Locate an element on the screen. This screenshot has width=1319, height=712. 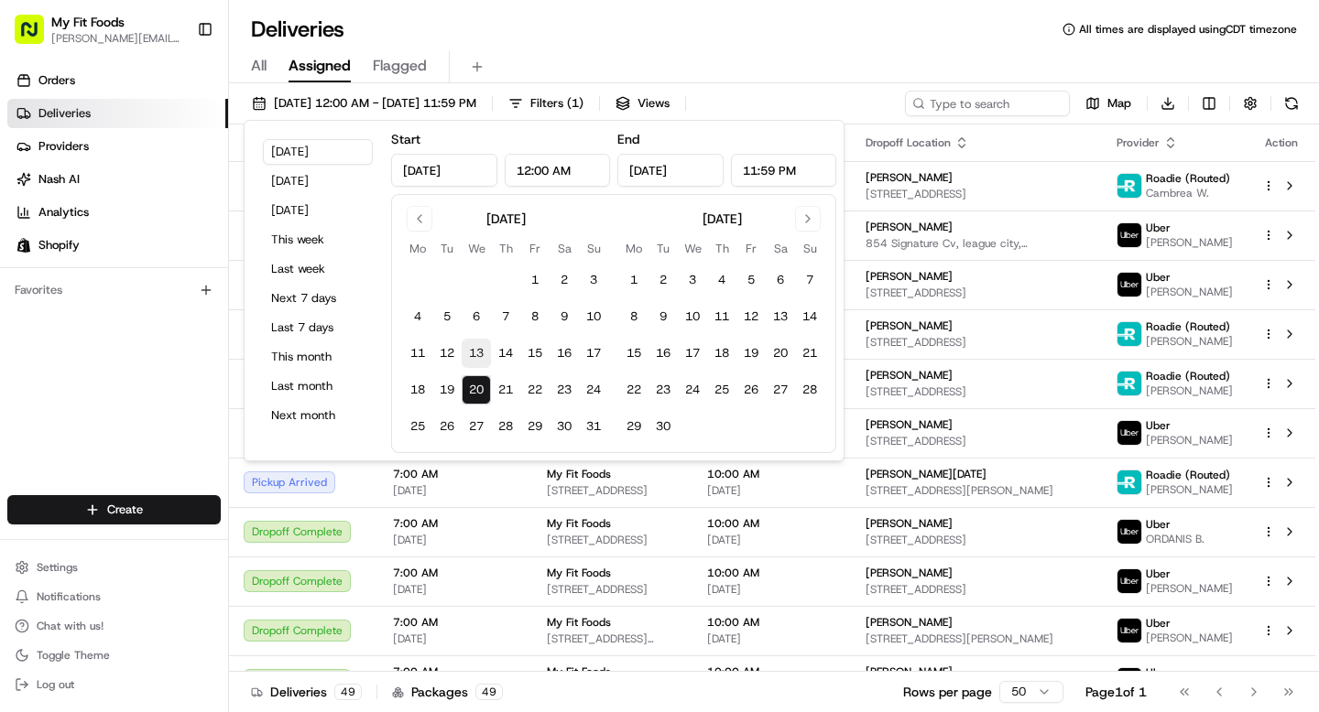
button: My Fit Foods is located at coordinates (88, 22).